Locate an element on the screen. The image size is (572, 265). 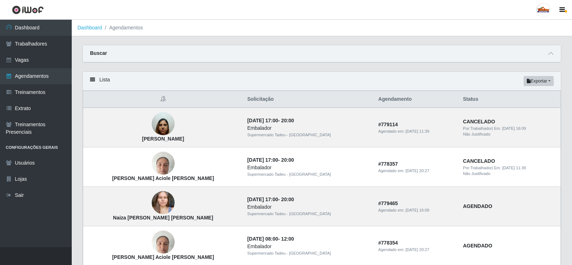
th: Agendamento is located at coordinates (416, 99).